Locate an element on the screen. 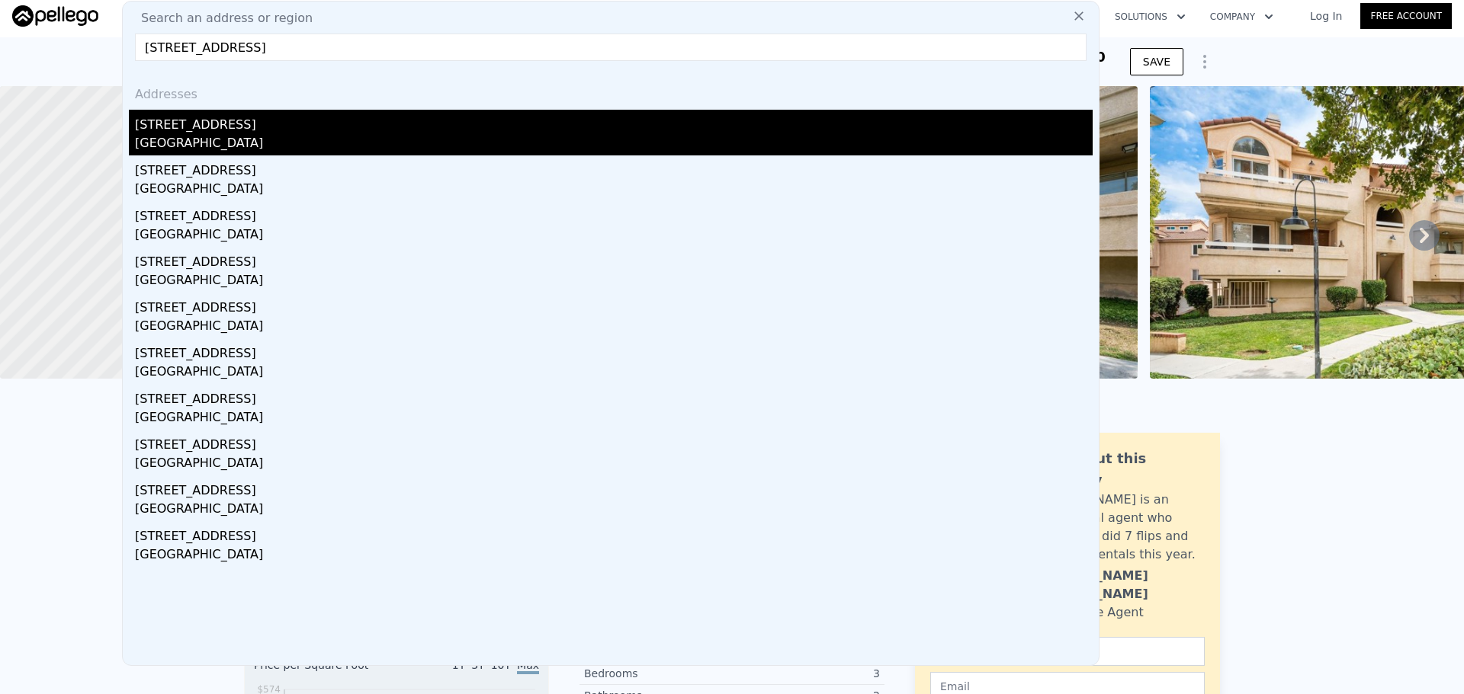 The height and width of the screenshot is (694, 1464). span: Max is located at coordinates (527, 667).